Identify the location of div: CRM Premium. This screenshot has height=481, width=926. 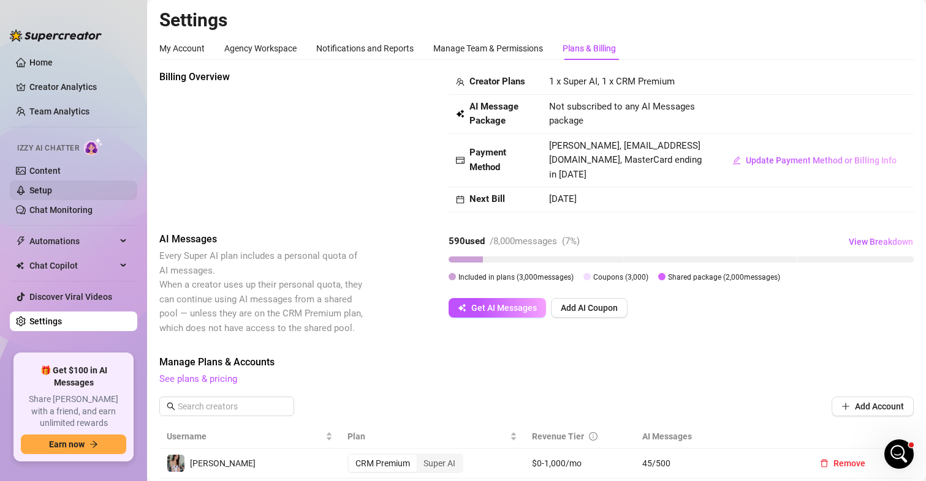
(382, 464).